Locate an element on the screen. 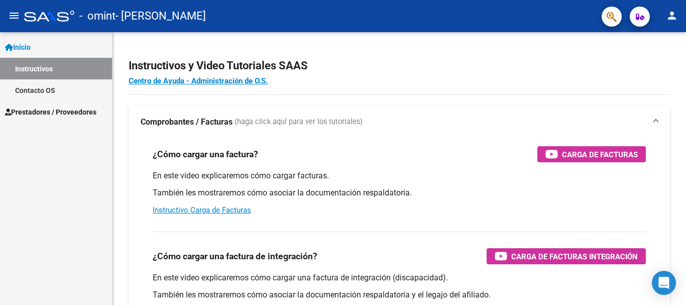 This screenshot has height=305, width=686. h3: ¿Cómo cargar una factura? is located at coordinates (205, 154).